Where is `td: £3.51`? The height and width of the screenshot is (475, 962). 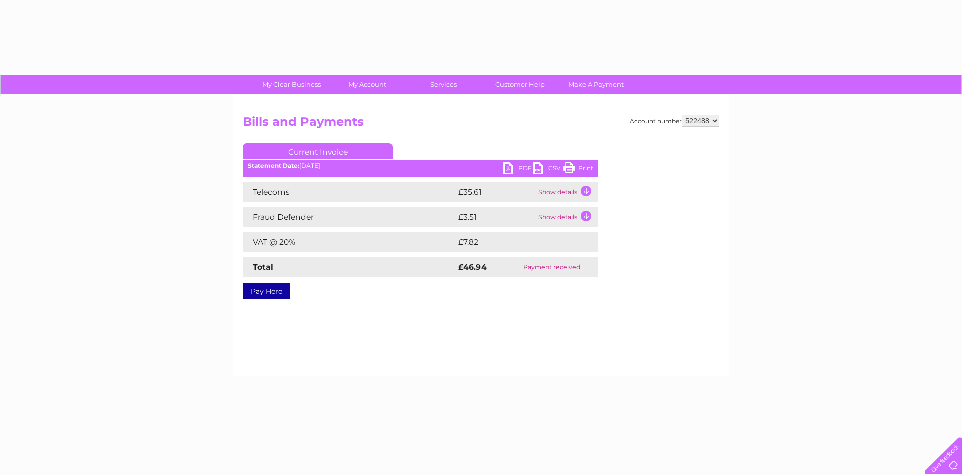 td: £3.51 is located at coordinates (496, 217).